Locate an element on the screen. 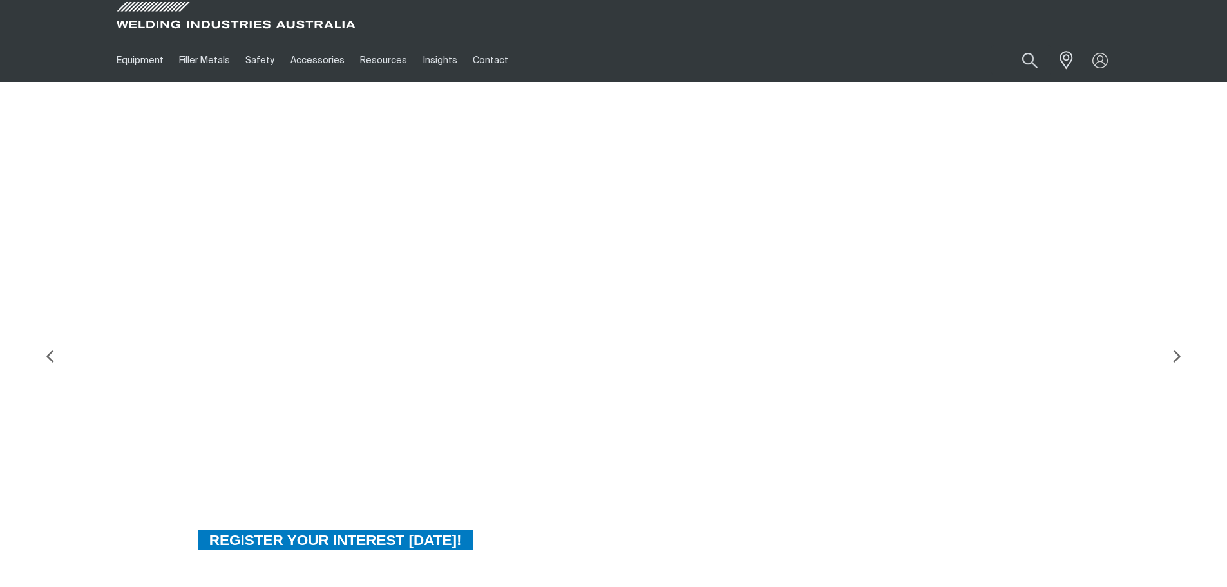 This screenshot has height=587, width=1227. nav: Main is located at coordinates (487, 60).